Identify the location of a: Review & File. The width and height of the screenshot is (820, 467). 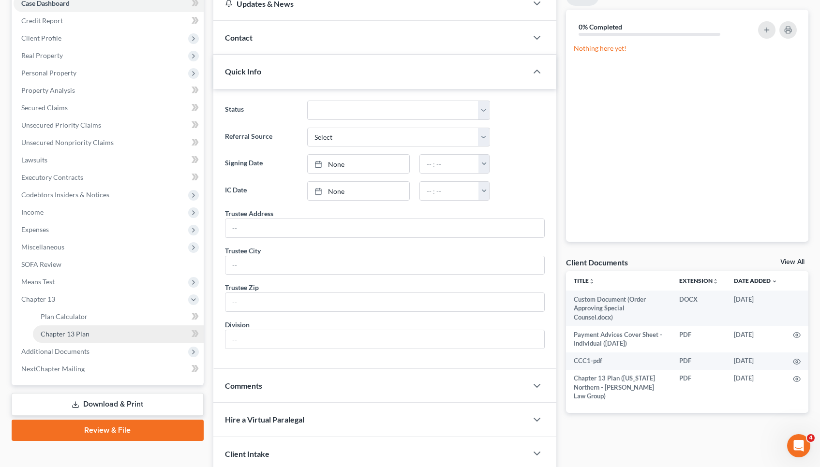
(107, 431).